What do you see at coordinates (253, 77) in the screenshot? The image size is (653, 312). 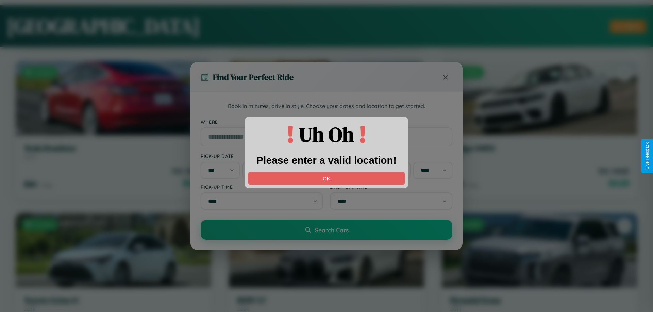 I see `h3: Find Your Perfect Ride` at bounding box center [253, 77].